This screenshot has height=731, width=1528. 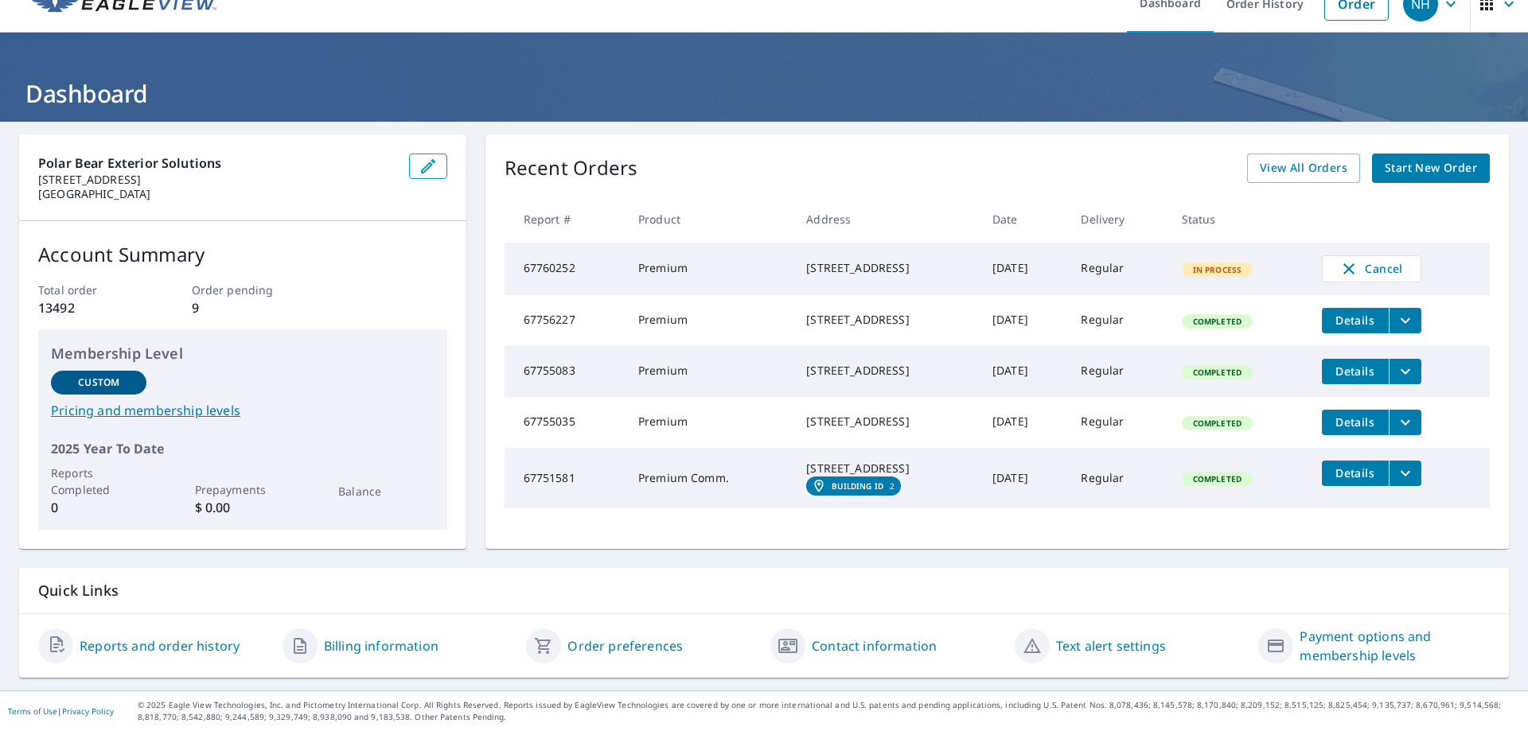 What do you see at coordinates (1239, 219) in the screenshot?
I see `th: Status` at bounding box center [1239, 219].